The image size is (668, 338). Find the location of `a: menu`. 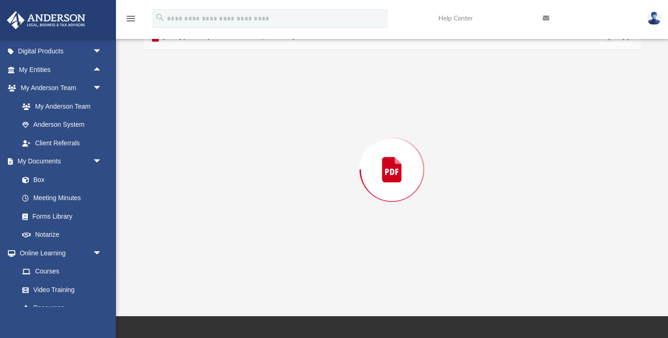

a: menu is located at coordinates (131, 21).